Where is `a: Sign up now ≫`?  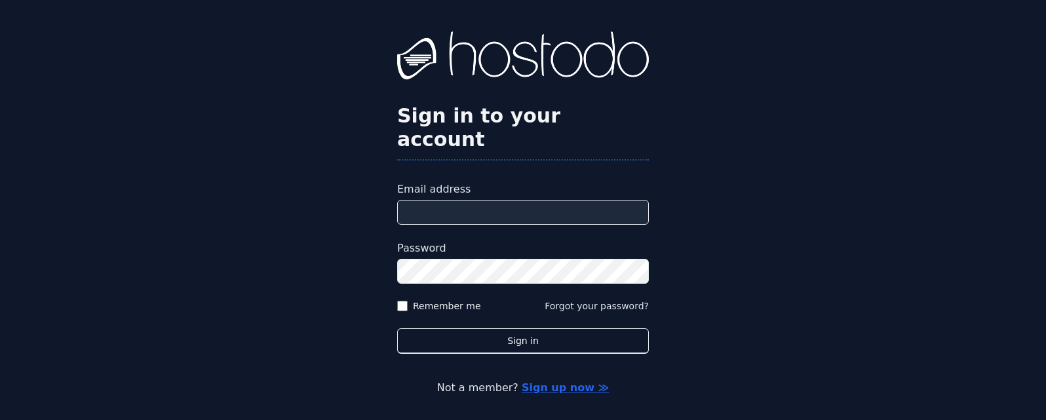 a: Sign up now ≫ is located at coordinates (565, 387).